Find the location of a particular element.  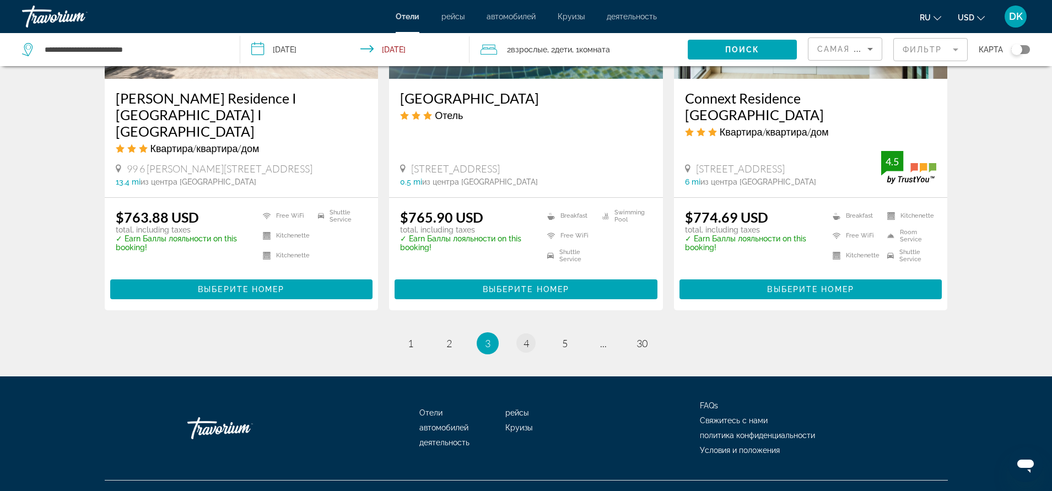

button: User Menu is located at coordinates (1015, 17).